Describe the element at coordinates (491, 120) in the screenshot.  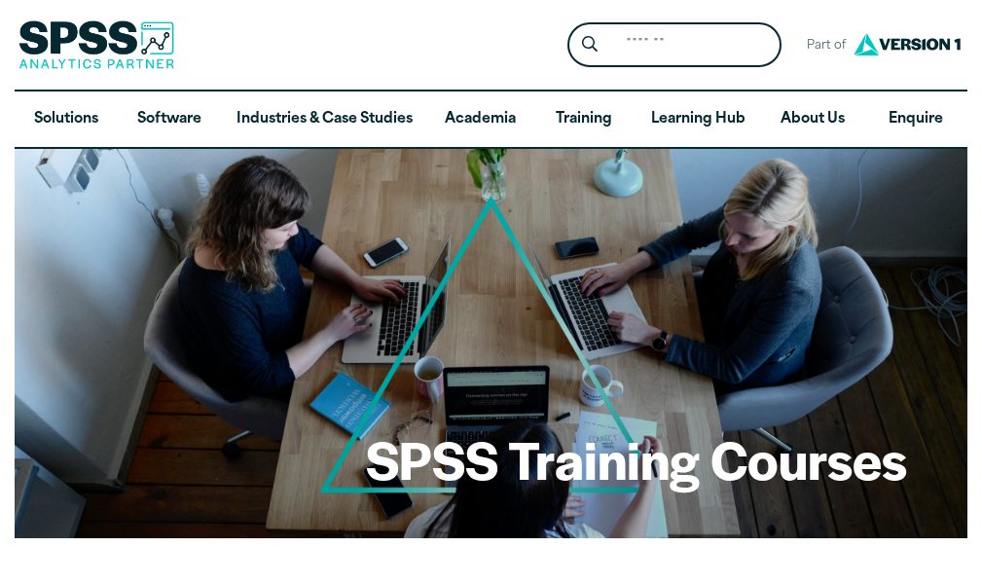
I see `nav: Desktop version of site main menu` at that location.